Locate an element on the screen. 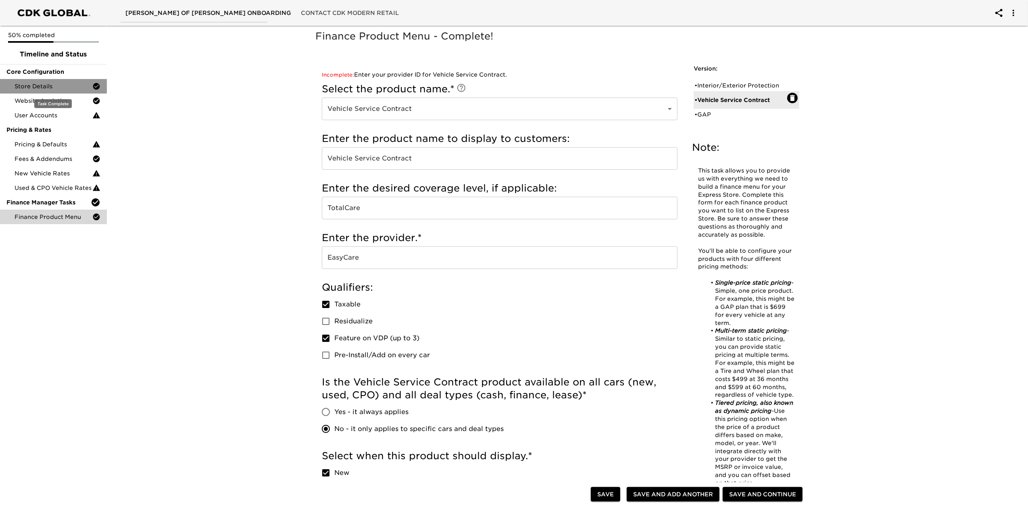 The width and height of the screenshot is (1028, 508). a: Enter your provider ID for Vehicle Service Contract. is located at coordinates (414, 75).